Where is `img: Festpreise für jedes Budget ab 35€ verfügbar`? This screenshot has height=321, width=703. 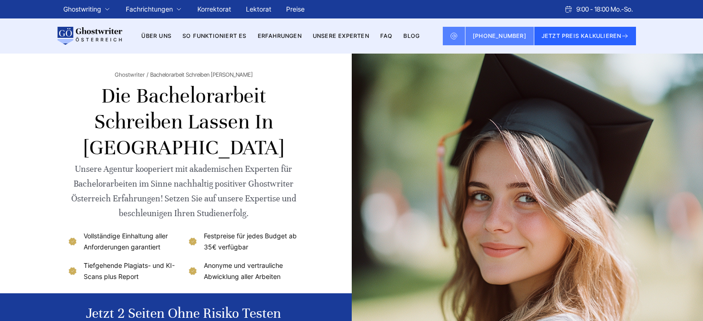 img: Festpreise für jedes Budget ab 35€ verfügbar is located at coordinates (193, 242).